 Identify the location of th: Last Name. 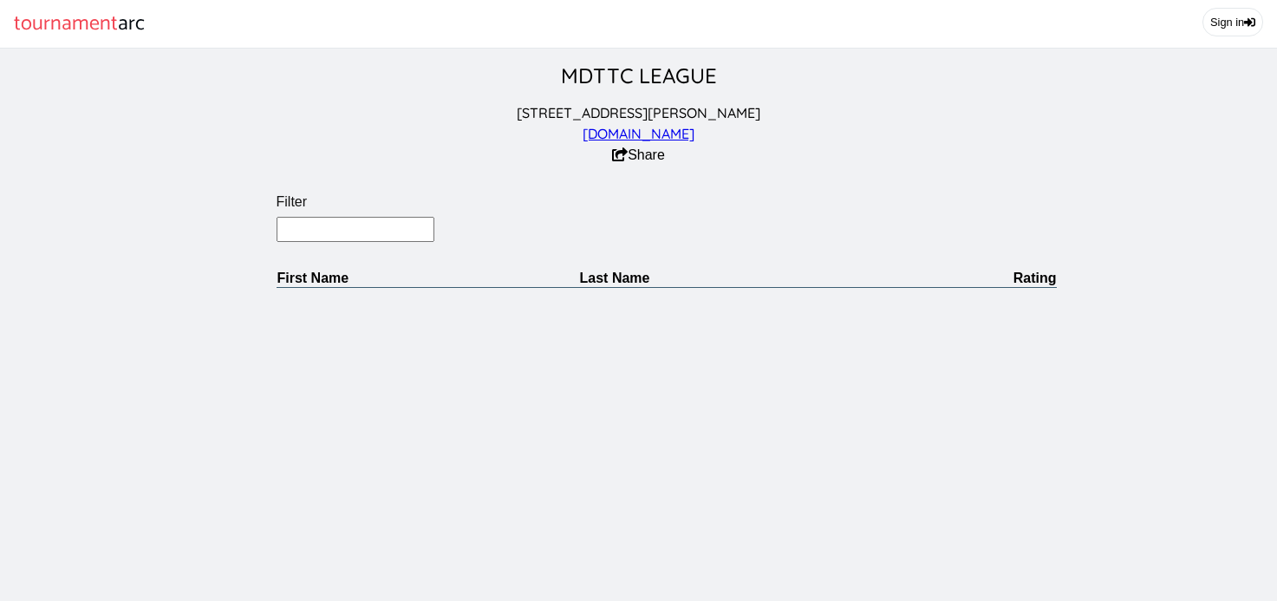
(727, 278).